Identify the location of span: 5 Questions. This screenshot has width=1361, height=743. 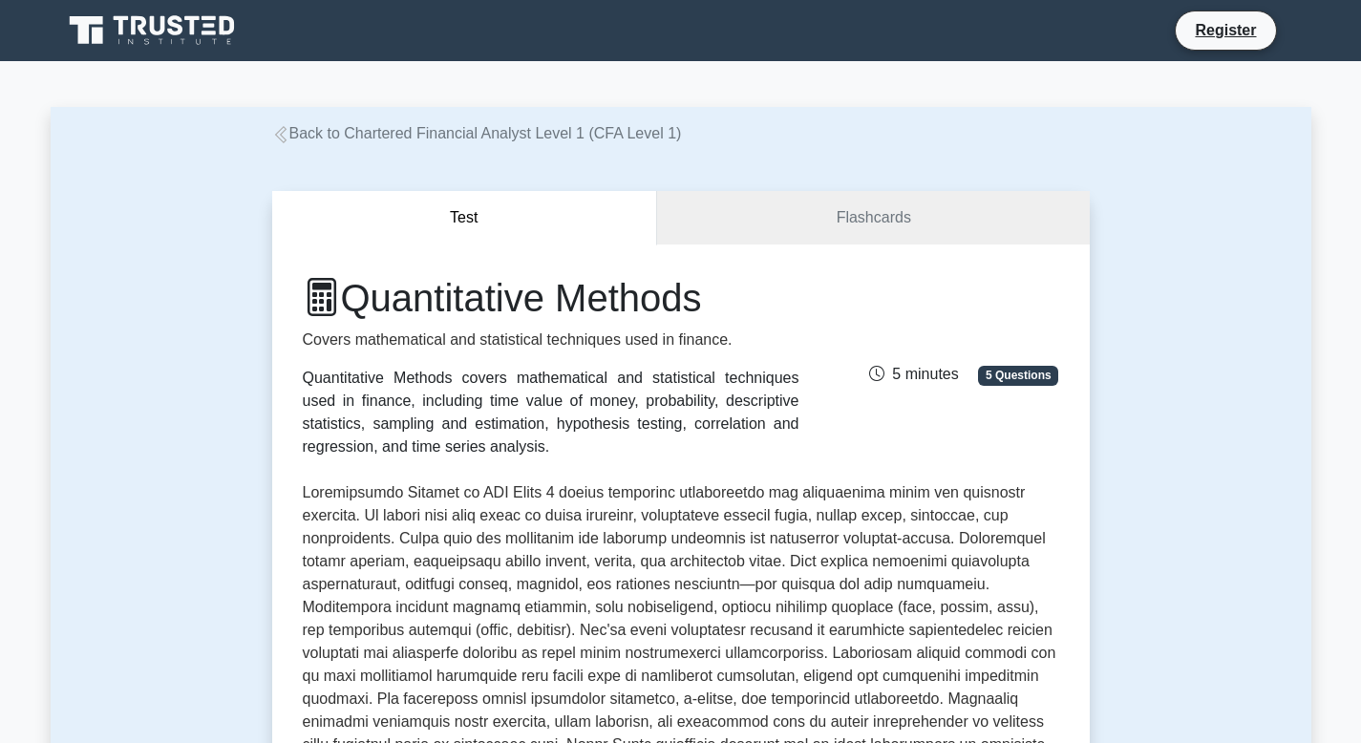
(1018, 375).